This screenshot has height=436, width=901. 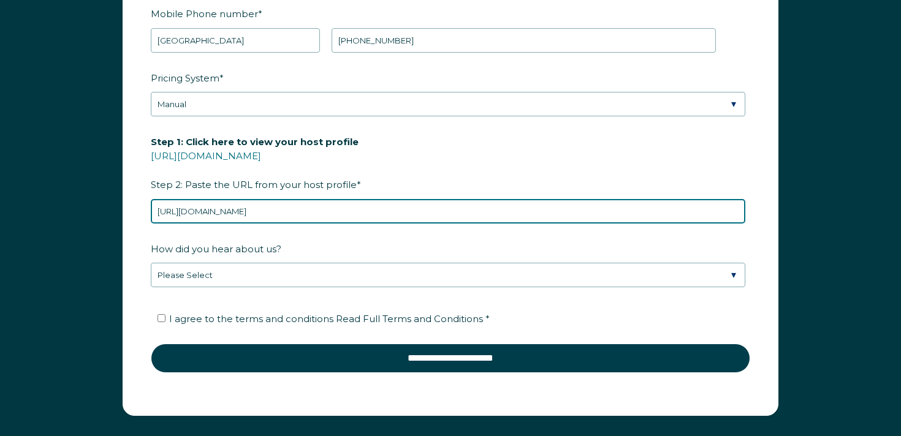 What do you see at coordinates (161, 318) in the screenshot?
I see `input: I agree to the terms and conditions Read Full Terms and Conditions *` at bounding box center [161, 318].